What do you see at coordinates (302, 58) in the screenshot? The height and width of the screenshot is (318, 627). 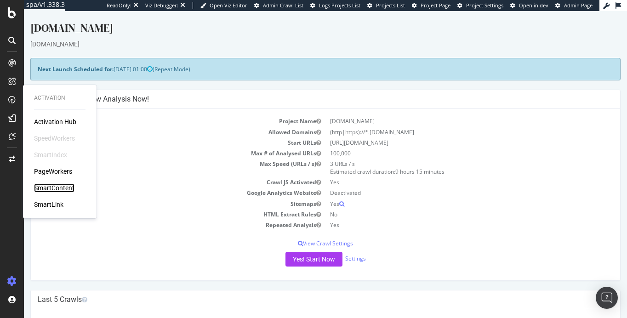 I see `div: (Repeat Mode)` at bounding box center [302, 58].